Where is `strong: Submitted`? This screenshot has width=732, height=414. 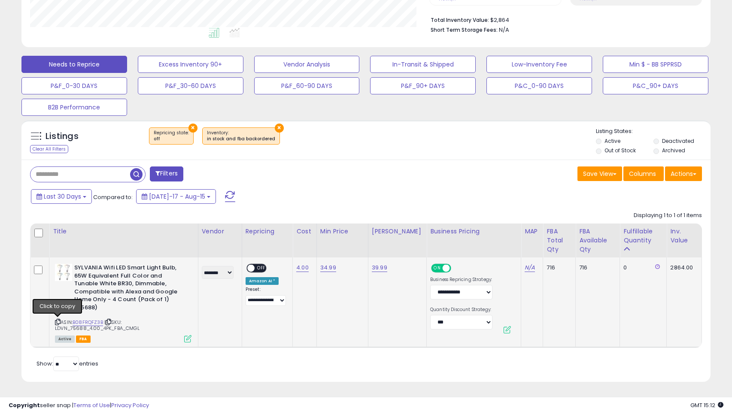 strong: Submitted is located at coordinates (86, 194).